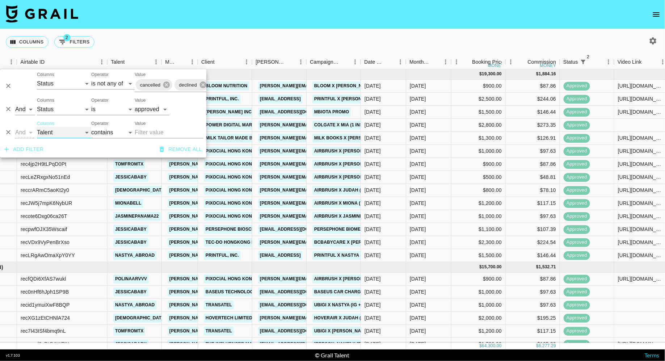 This screenshot has width=665, height=361. What do you see at coordinates (43, 331) in the screenshot?
I see `div: rec7I43ISf4bmq9nL` at bounding box center [43, 331].